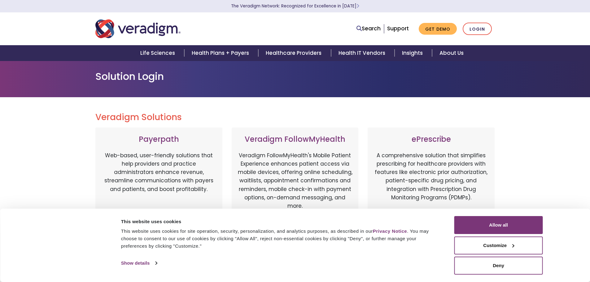 The image size is (590, 282). What do you see at coordinates (478, 29) in the screenshot?
I see `a: Login` at bounding box center [478, 29].